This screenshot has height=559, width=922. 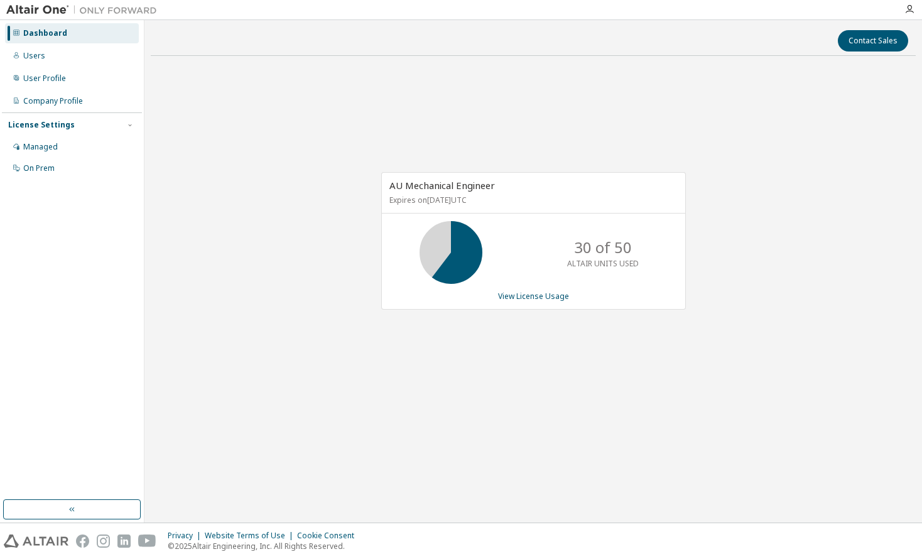 What do you see at coordinates (603, 263) in the screenshot?
I see `p: ALTAIR UNITS USED` at bounding box center [603, 263].